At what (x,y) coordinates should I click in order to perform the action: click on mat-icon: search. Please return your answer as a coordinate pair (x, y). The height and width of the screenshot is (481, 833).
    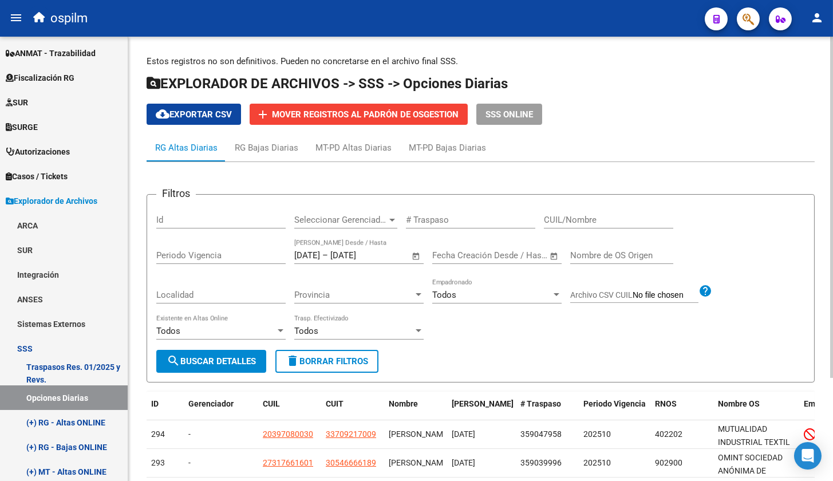
    Looking at the image, I should click on (173, 361).